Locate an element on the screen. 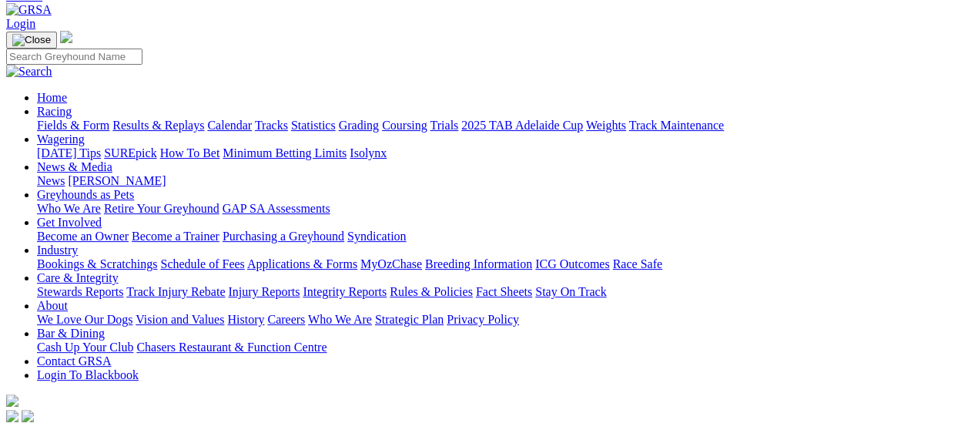 The width and height of the screenshot is (968, 423). a: Track Injury Rebate is located at coordinates (176, 291).